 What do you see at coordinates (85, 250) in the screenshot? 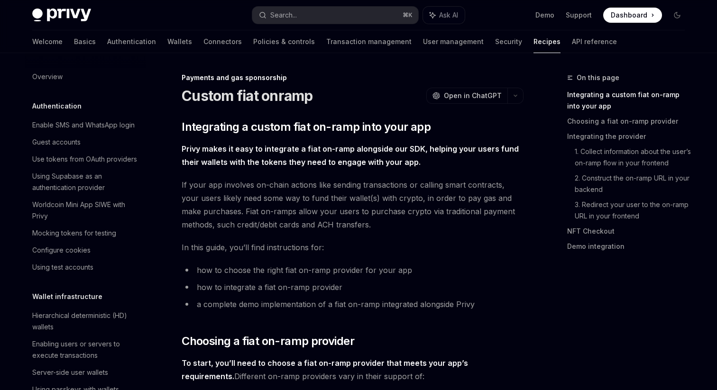
I see `a: Configure cookies` at bounding box center [85, 250].